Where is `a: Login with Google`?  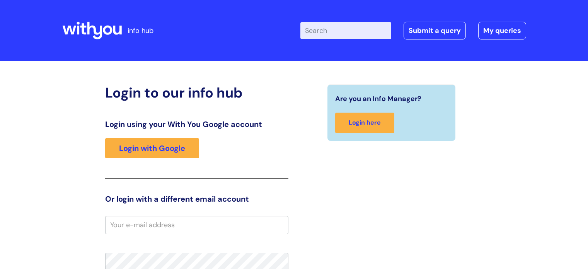
a: Login with Google is located at coordinates (152, 148).